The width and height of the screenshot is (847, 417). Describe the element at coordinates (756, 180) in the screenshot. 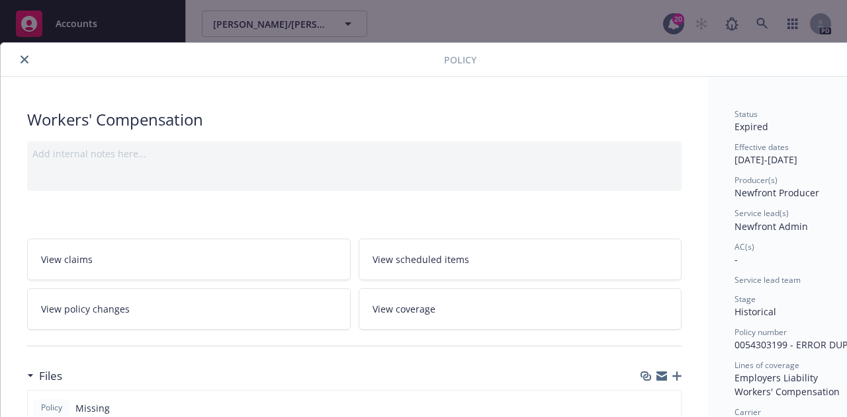

I see `span: Producer(s)` at that location.